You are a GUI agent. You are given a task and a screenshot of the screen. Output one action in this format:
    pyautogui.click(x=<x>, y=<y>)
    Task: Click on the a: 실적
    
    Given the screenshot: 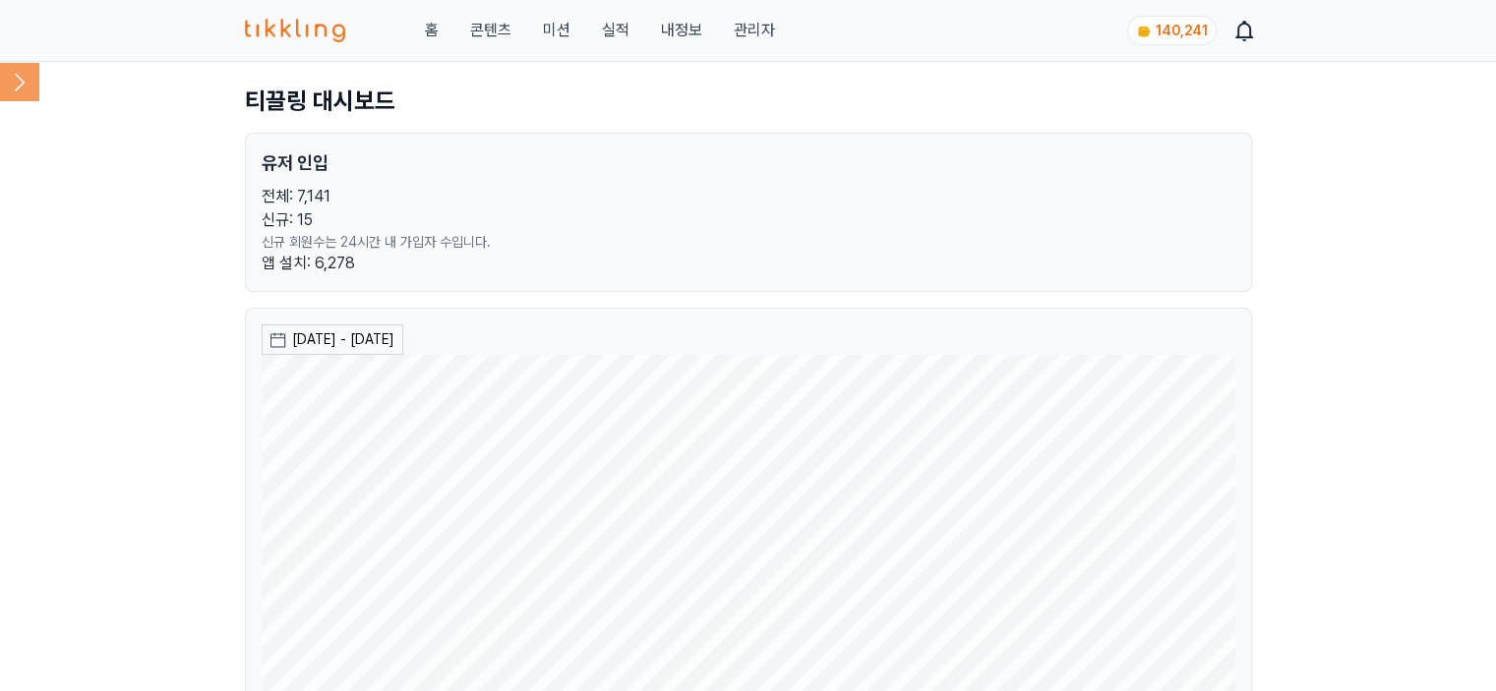 What is the action you would take?
    pyautogui.click(x=615, y=30)
    